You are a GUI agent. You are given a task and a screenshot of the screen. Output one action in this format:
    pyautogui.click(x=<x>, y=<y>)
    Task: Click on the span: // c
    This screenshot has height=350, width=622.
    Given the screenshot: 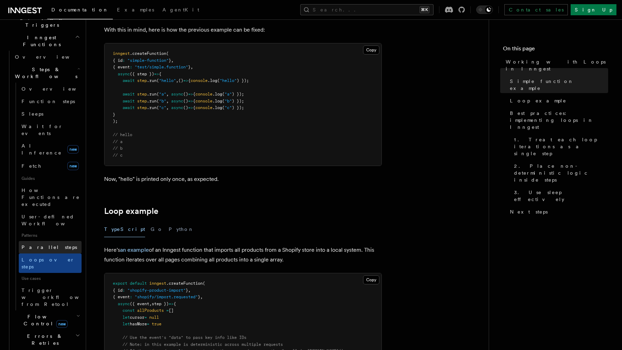 What is the action you would take?
    pyautogui.click(x=118, y=155)
    